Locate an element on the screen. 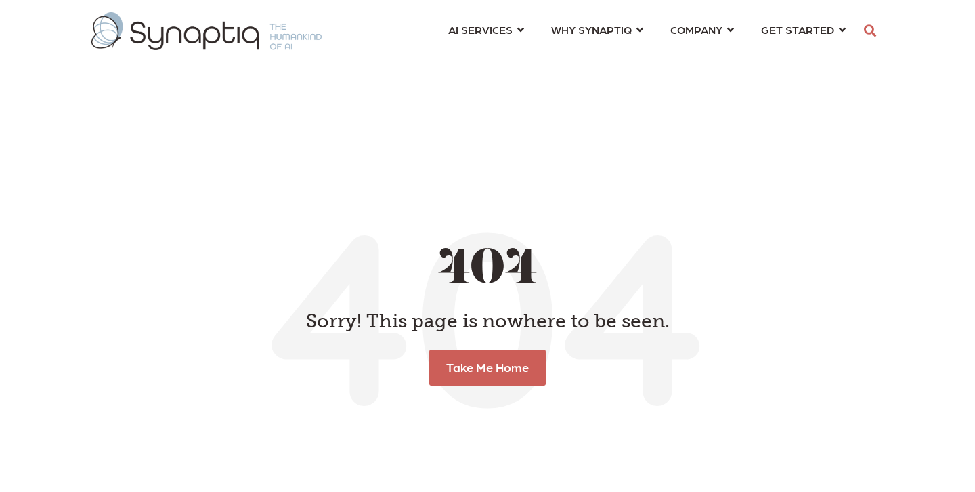 This screenshot has width=975, height=492. h1: 404 is located at coordinates (487, 270).